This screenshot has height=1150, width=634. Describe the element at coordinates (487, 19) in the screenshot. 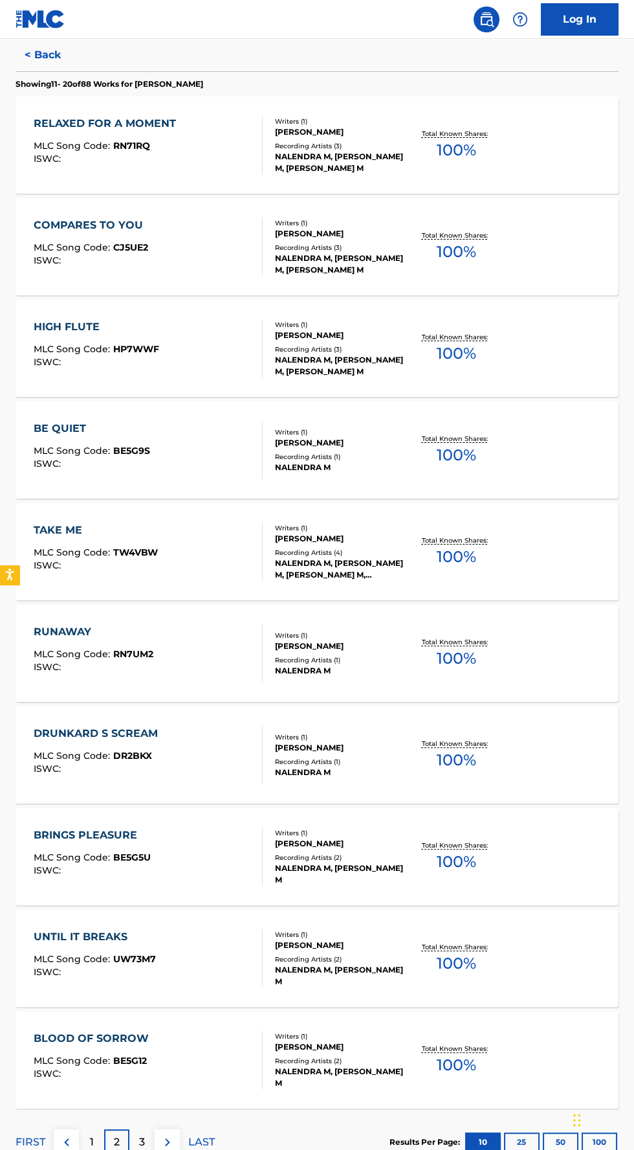

I see `img: search` at that location.